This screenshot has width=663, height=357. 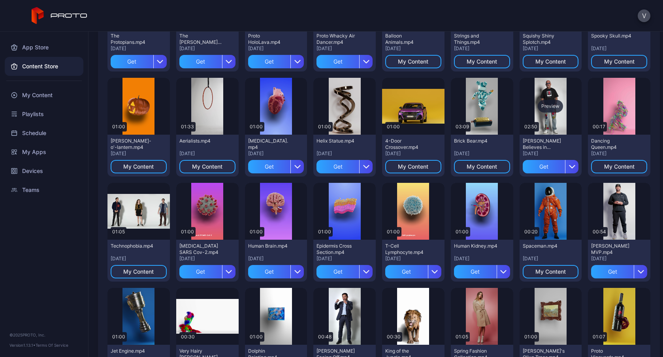 What do you see at coordinates (407, 144) in the screenshot?
I see `div: 4-Door Crossover.mp4` at bounding box center [407, 144].